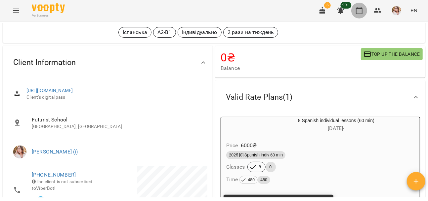 The width and height of the screenshot is (428, 201). I want to click on p: A2-B1, so click(164, 32).